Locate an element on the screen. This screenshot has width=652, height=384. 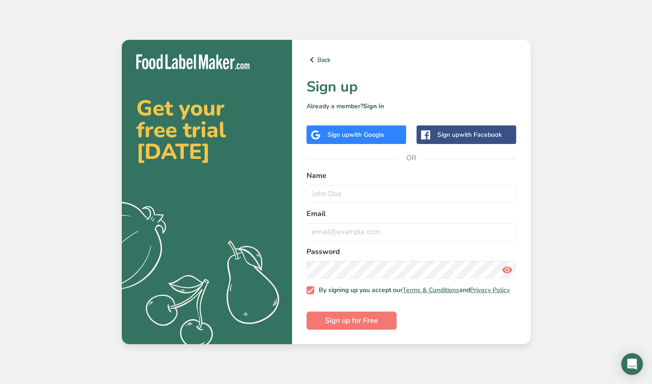
input: John Doe is located at coordinates (411, 194).